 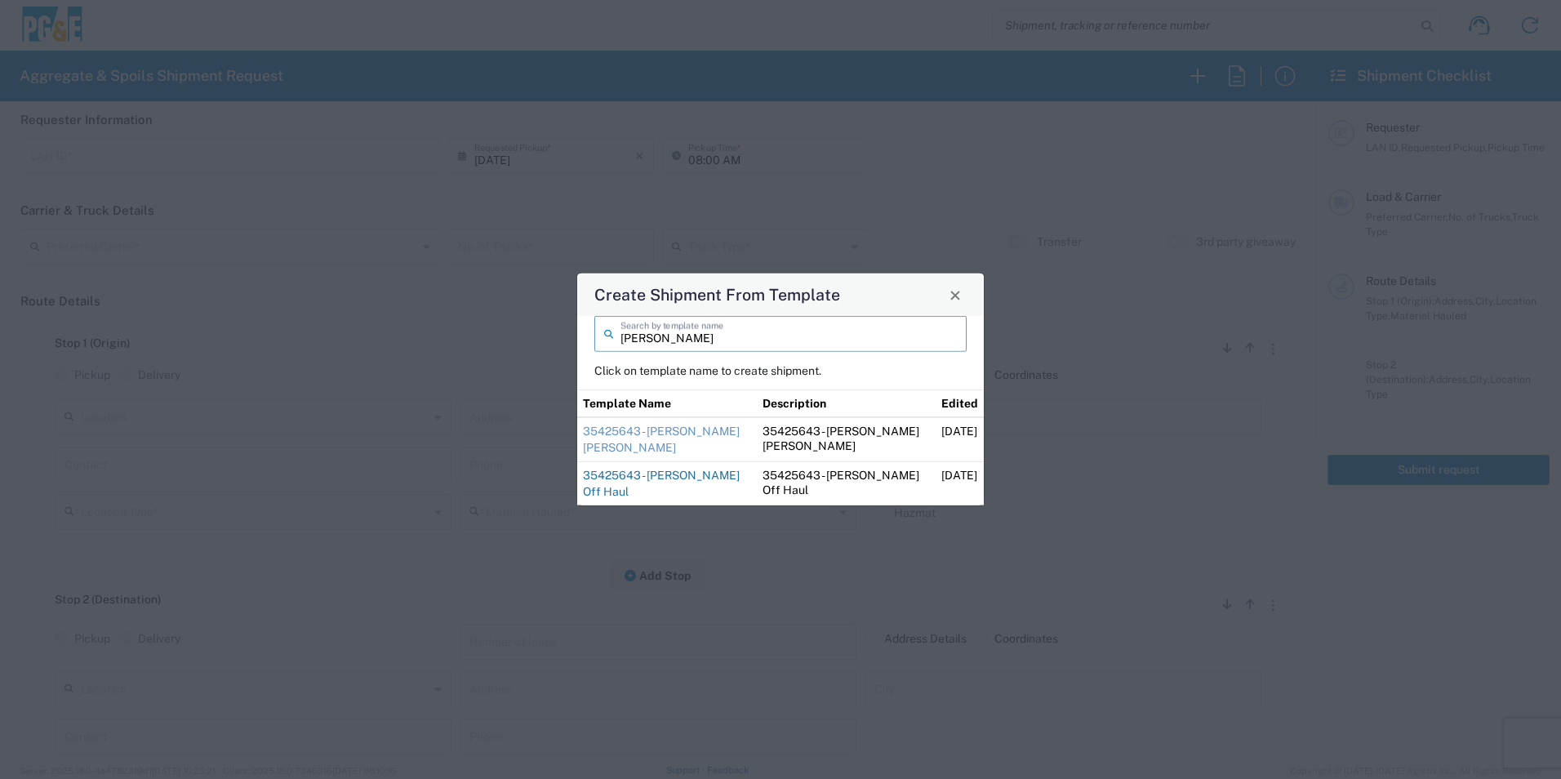 I want to click on table: Shipment templates, so click(x=781, y=448).